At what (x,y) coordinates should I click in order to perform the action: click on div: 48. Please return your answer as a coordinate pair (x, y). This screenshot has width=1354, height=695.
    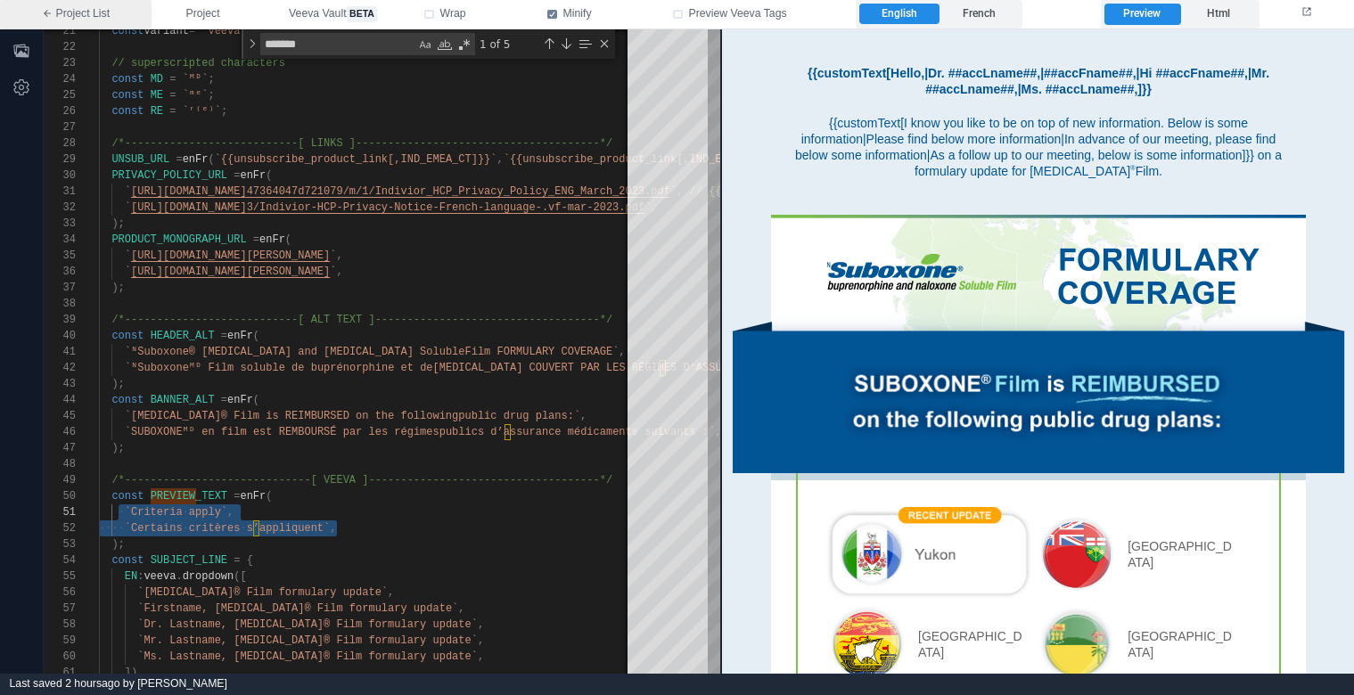
    Looking at the image, I should click on (60, 464).